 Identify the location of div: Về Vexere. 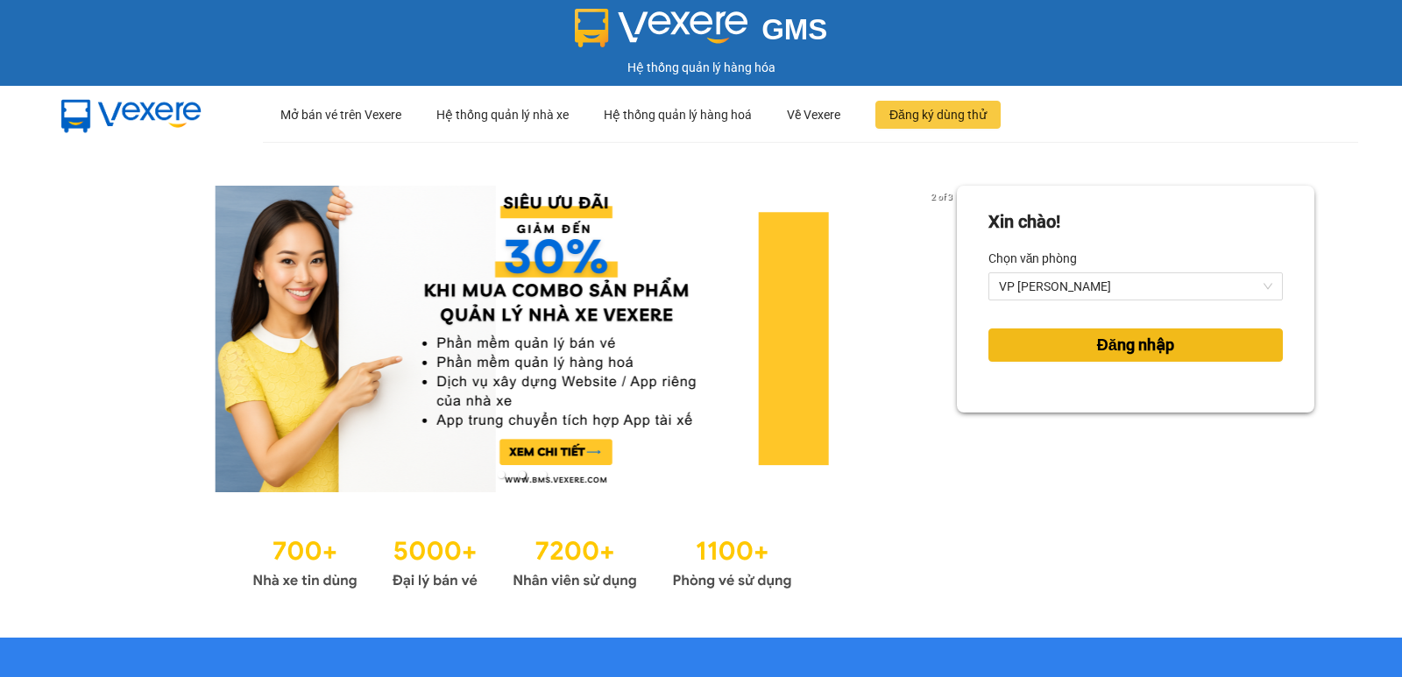
(813, 115).